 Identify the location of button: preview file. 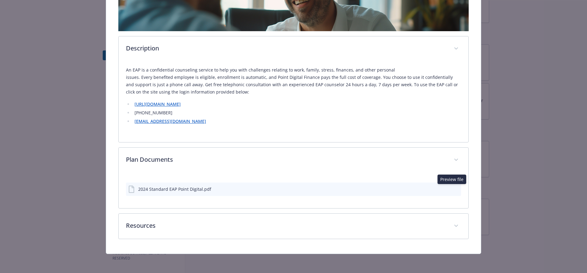
(455, 189).